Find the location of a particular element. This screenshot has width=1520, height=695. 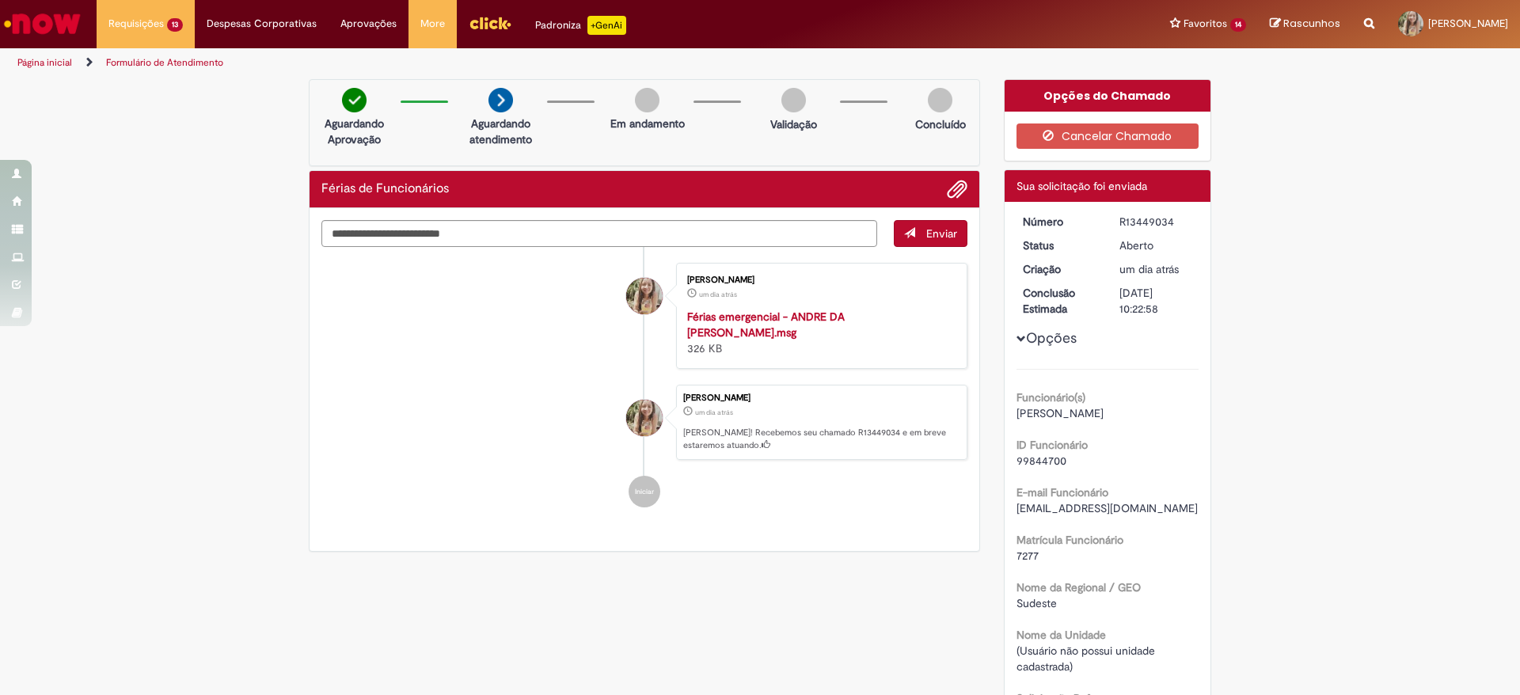

div: 26/08/2025 15:22:54 is located at coordinates (1156, 269).